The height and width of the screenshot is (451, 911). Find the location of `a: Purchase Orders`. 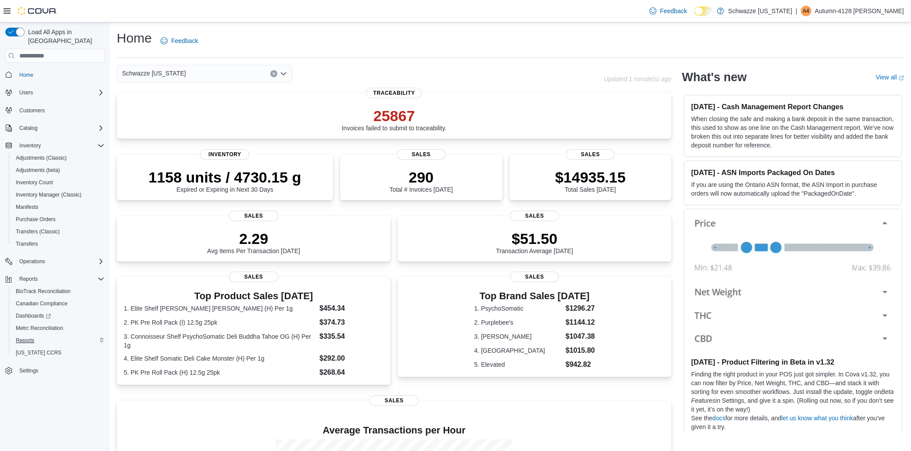

a: Purchase Orders is located at coordinates (36, 219).